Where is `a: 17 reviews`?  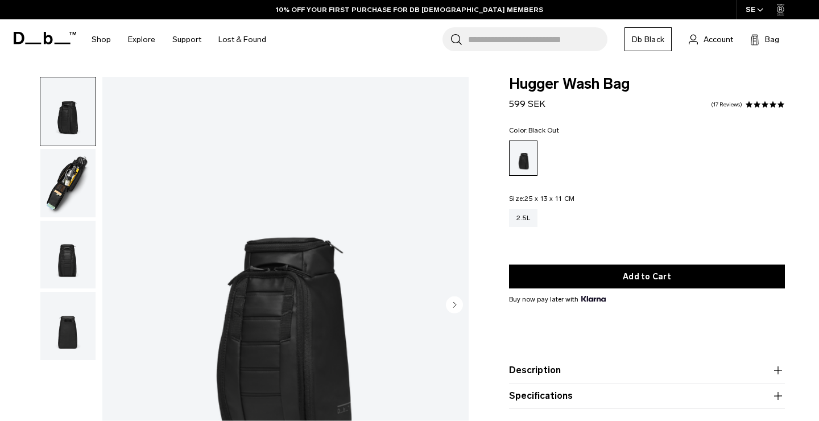 a: 17 reviews is located at coordinates (726, 105).